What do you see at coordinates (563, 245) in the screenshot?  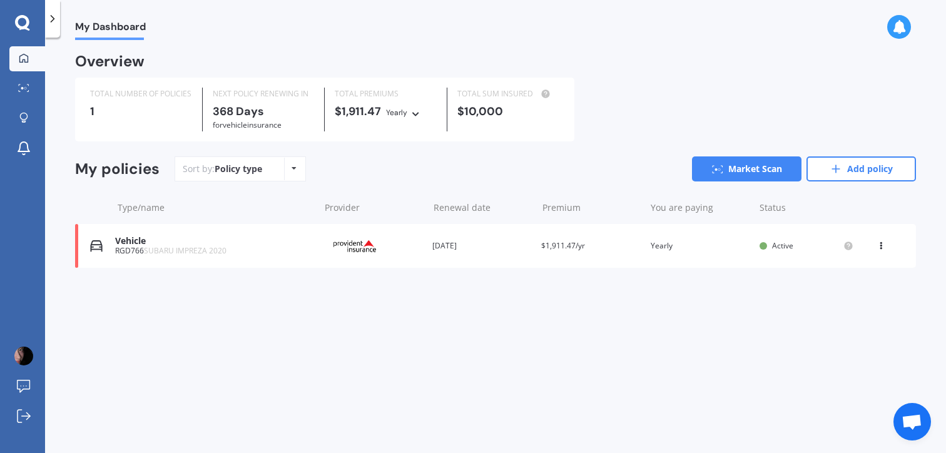 I see `span: $1,911.47/yr` at bounding box center [563, 245].